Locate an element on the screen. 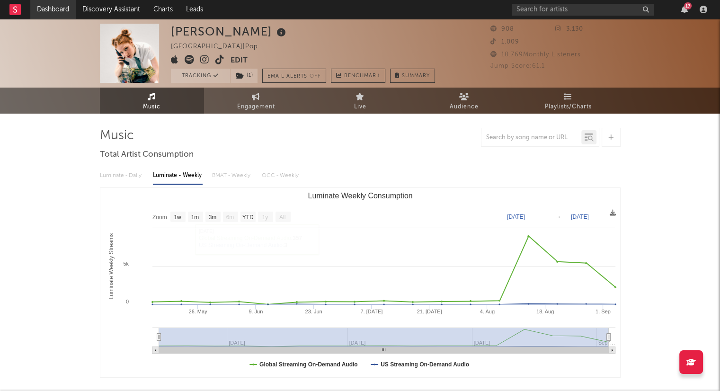 The height and width of the screenshot is (391, 720). span: 10.769 Monthly Listeners is located at coordinates (536, 54).